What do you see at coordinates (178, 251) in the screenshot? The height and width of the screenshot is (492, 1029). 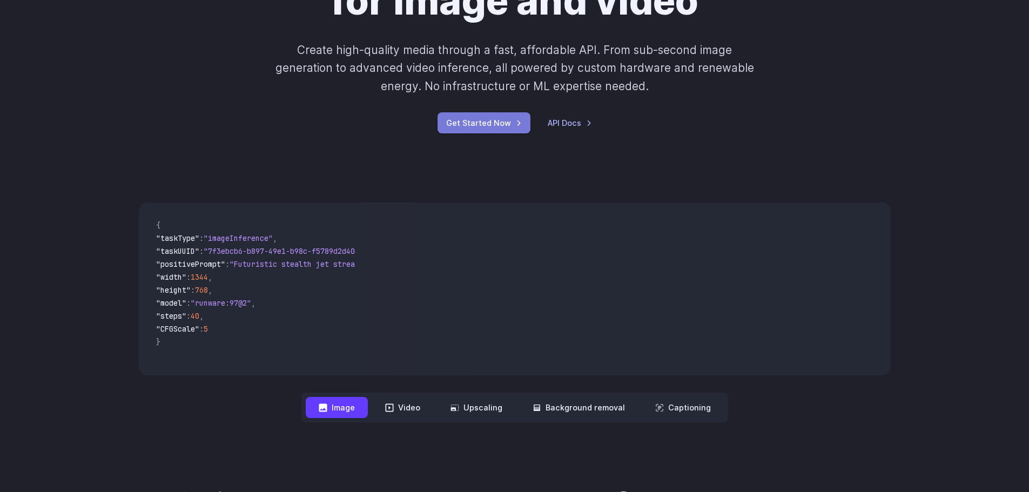 I see `span: "taskUUID"` at bounding box center [178, 251].